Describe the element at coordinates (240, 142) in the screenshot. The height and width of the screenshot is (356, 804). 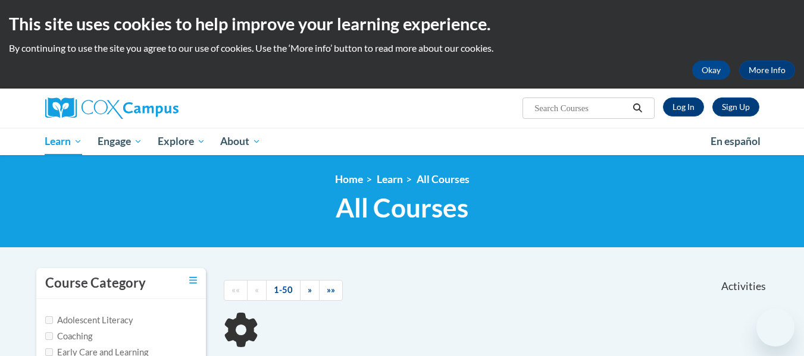
I see `span: About` at that location.